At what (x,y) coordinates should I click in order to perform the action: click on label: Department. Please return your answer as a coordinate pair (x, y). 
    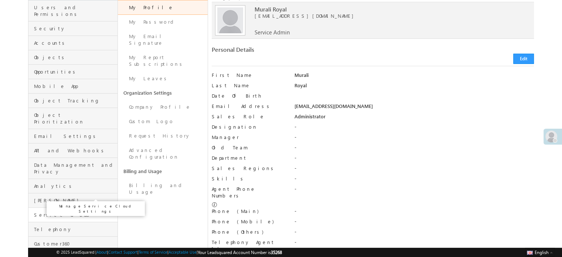
    Looking at the image, I should click on (249, 158).